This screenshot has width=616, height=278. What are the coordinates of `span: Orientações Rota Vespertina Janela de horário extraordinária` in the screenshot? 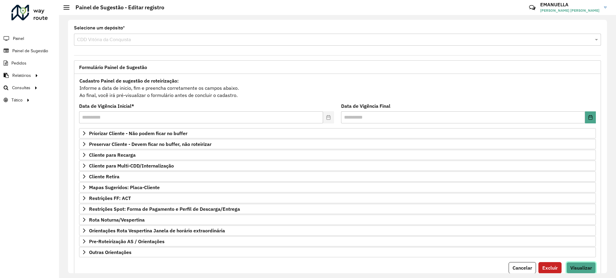 It's located at (157, 231).